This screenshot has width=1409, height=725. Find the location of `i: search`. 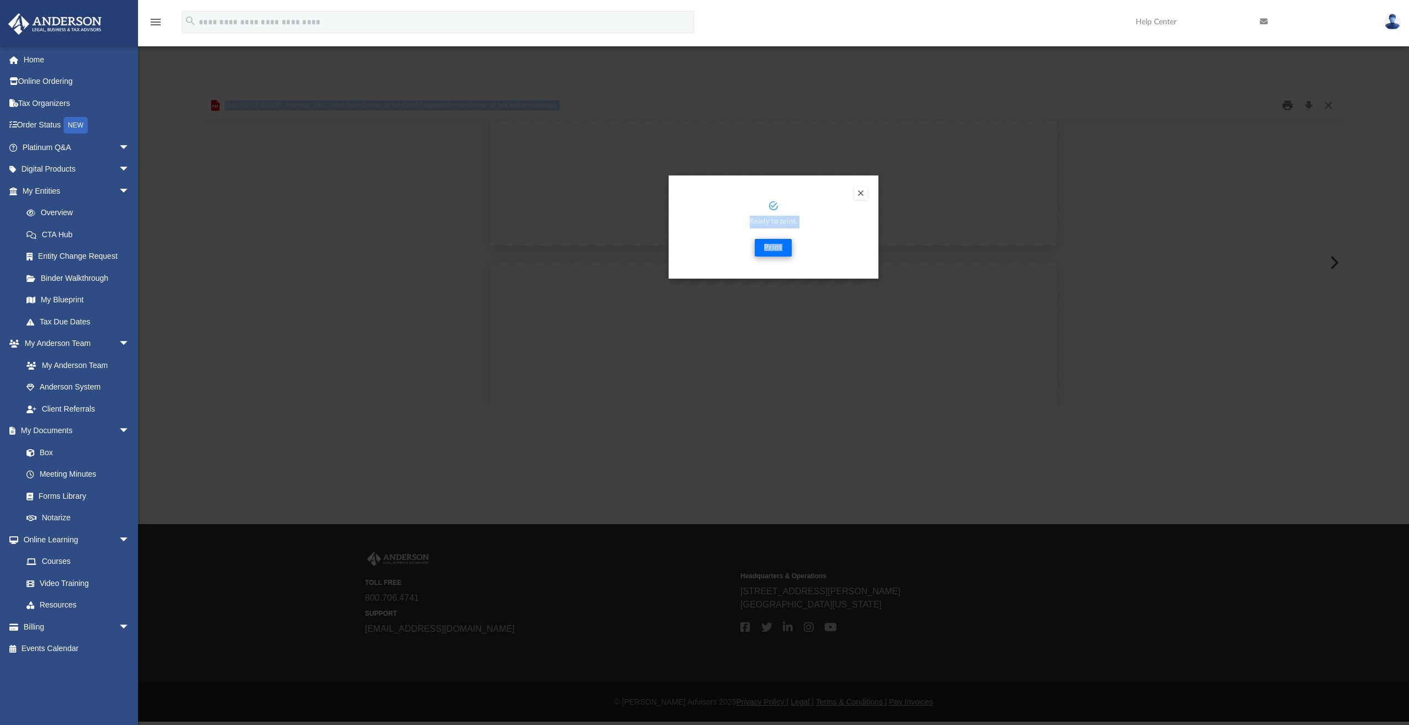

i: search is located at coordinates (190, 21).